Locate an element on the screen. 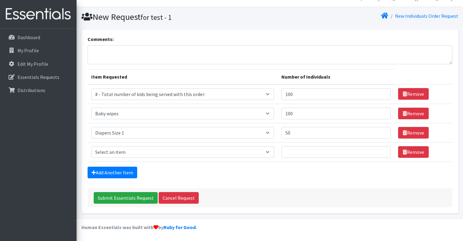 This screenshot has width=463, height=241. p: Edit My Profile is located at coordinates (33, 64).